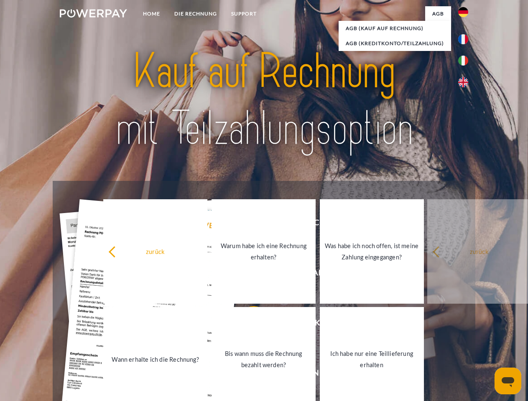 The image size is (528, 401). Describe the element at coordinates (371, 252) in the screenshot. I see `div: Was habe ich noch offen, ist meine Zahlung eingegangen?` at that location.